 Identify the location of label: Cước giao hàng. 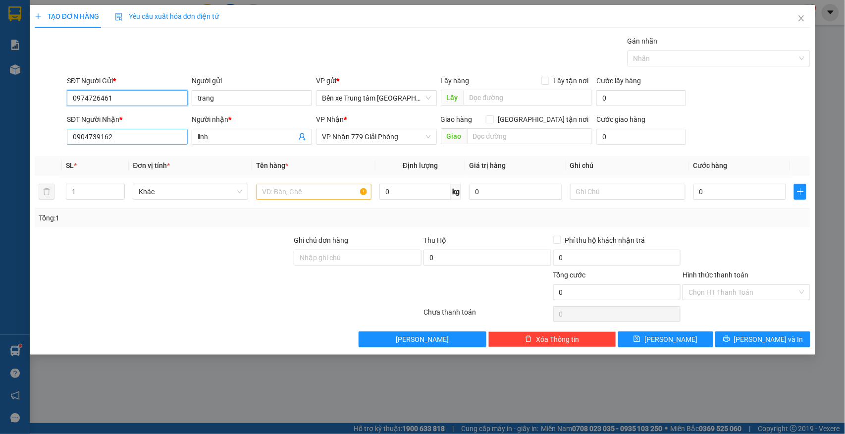
(620, 119).